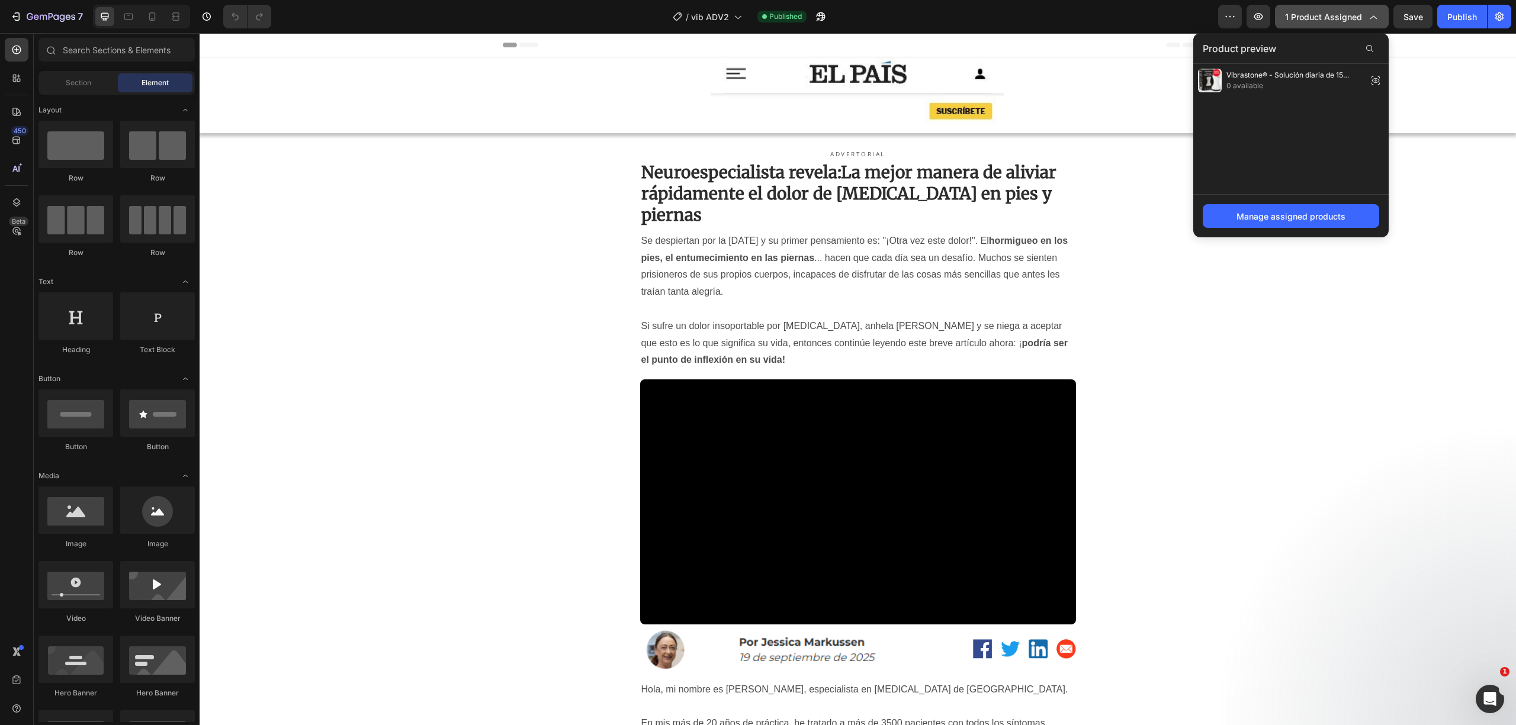 The image size is (1516, 725). I want to click on button: 7, so click(46, 17).